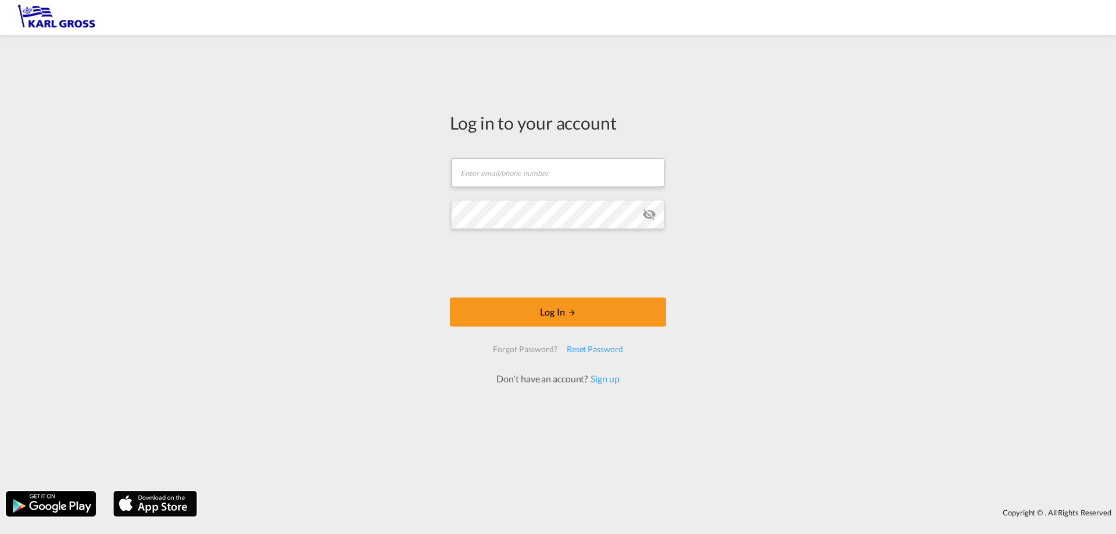 This screenshot has height=534, width=1116. Describe the element at coordinates (659, 513) in the screenshot. I see `div: Copyright © . All Rights Reserved` at that location.